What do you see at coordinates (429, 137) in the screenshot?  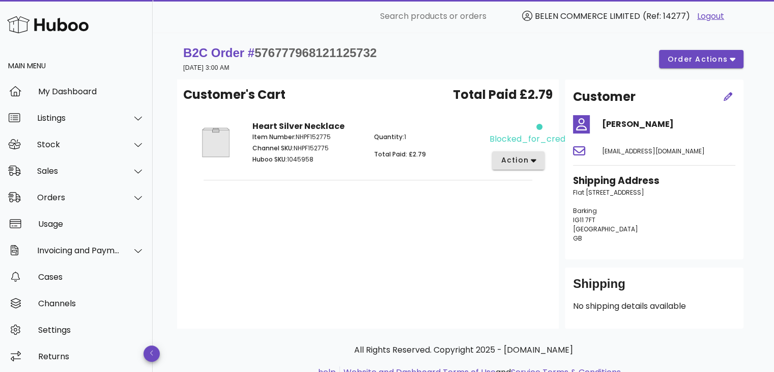 I see `p: 1` at bounding box center [429, 137].